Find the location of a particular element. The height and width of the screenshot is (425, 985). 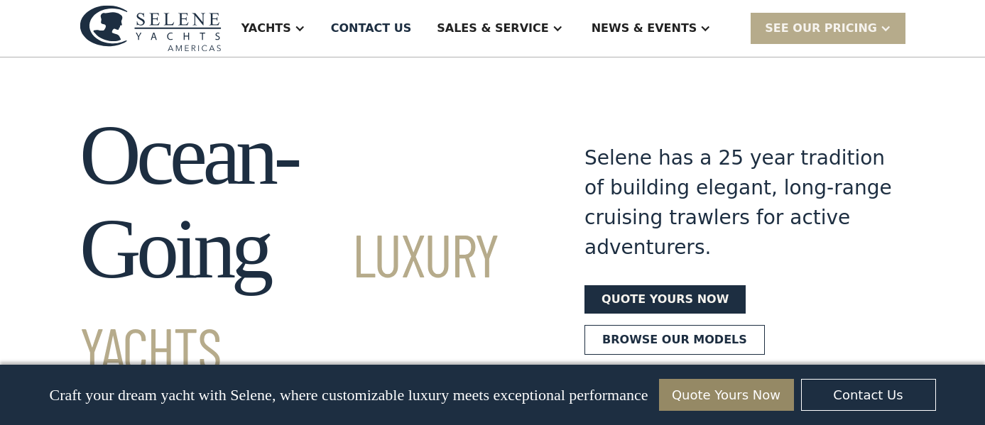

div: Selene has a 25 year tradition of building elegant, long-range cruising trawlers for active adven... is located at coordinates (745, 203).